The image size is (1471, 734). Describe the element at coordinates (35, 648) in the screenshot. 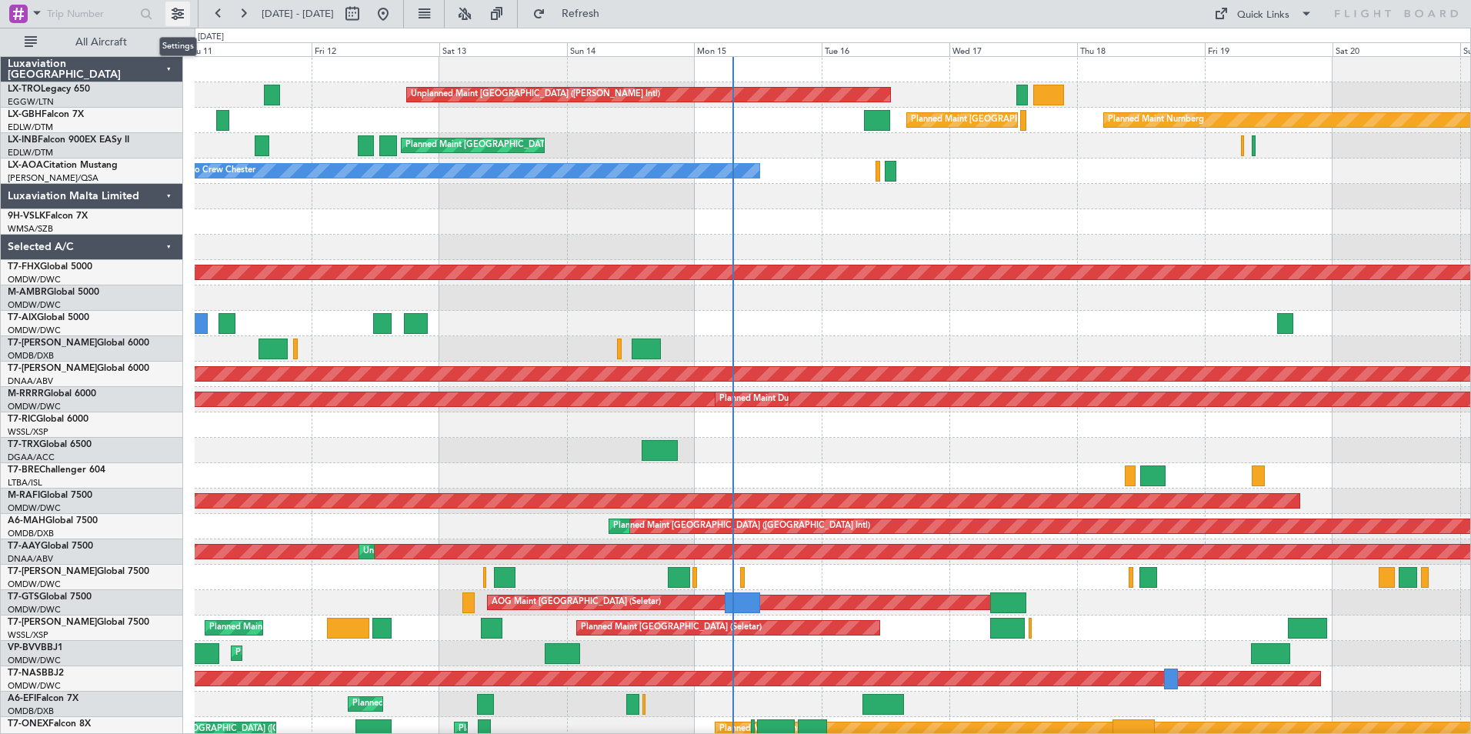

I see `a: VP-BVVBBJ1` at that location.